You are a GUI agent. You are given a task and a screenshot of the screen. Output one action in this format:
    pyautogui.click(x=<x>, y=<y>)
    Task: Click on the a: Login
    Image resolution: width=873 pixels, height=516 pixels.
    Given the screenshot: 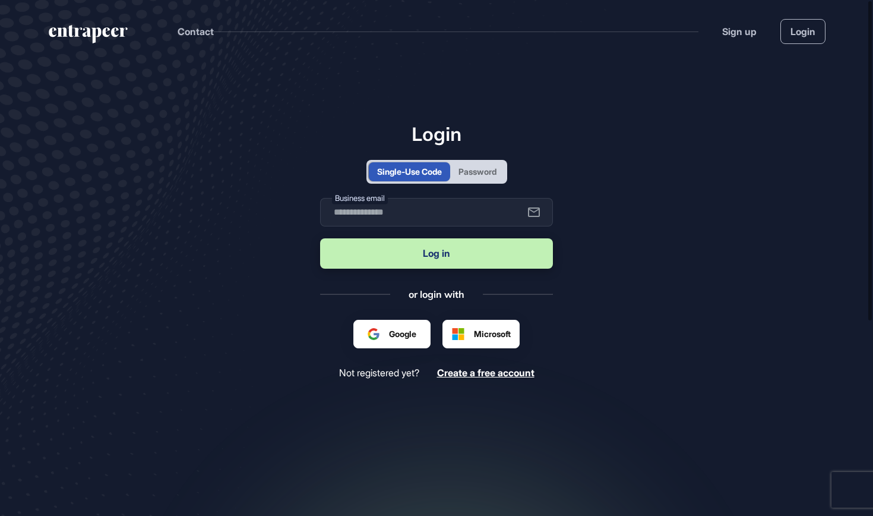 What is the action you would take?
    pyautogui.click(x=803, y=31)
    